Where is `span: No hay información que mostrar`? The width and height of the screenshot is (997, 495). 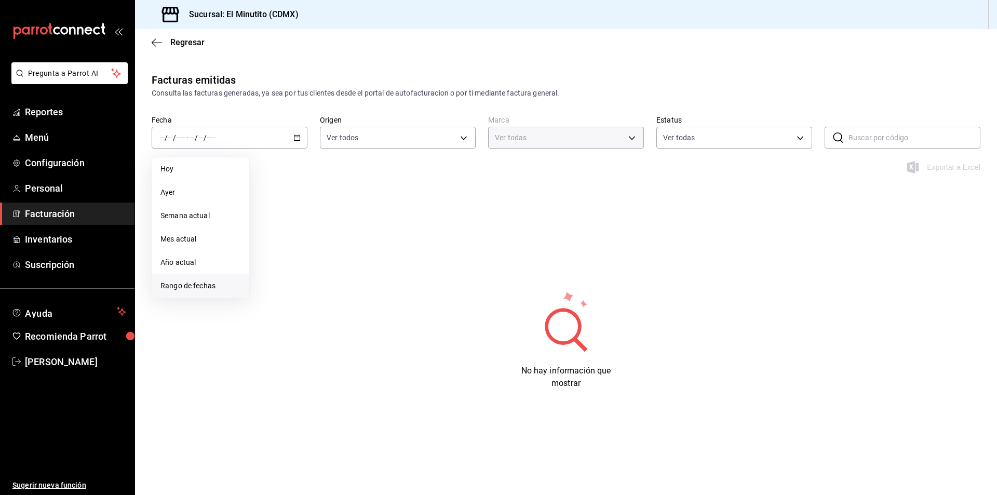
span: No hay información que mostrar is located at coordinates (566, 376).